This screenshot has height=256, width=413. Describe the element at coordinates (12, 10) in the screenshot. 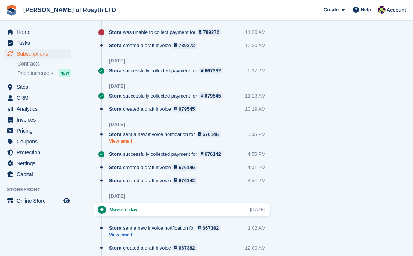

I see `img: stora-icon-8386f47178a22dfd0bd8f6a31ec36ba5ce8667c1dd55bd0f319d3a0aa187defe.svg` at that location.